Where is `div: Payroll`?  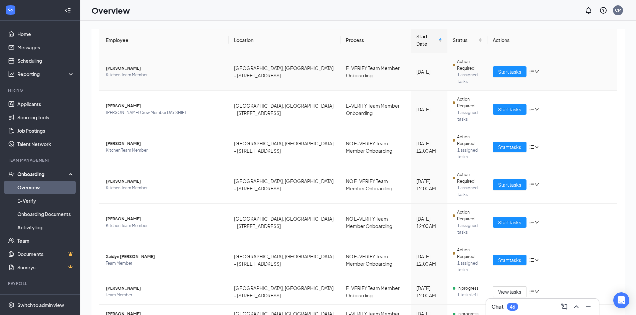 div: Payroll is located at coordinates (40, 284).